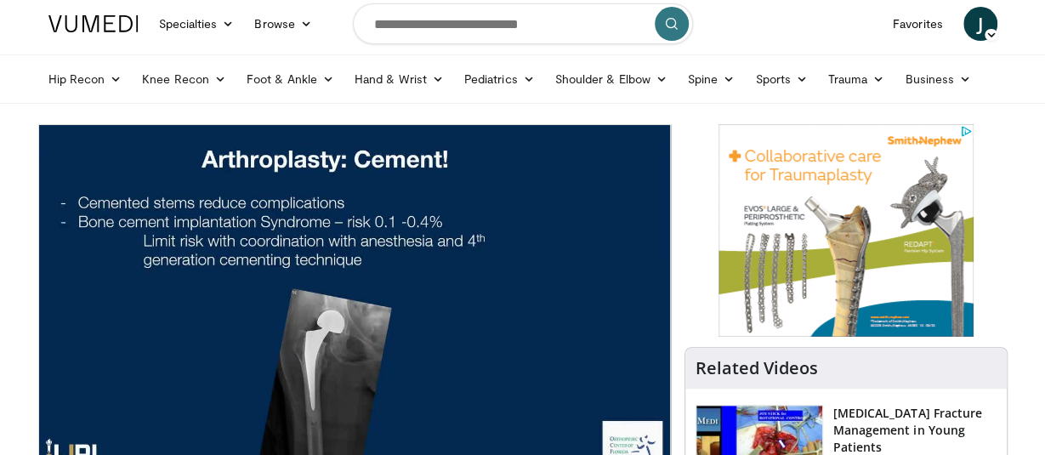 Image resolution: width=1045 pixels, height=455 pixels. I want to click on img: VuMedi Logo, so click(94, 24).